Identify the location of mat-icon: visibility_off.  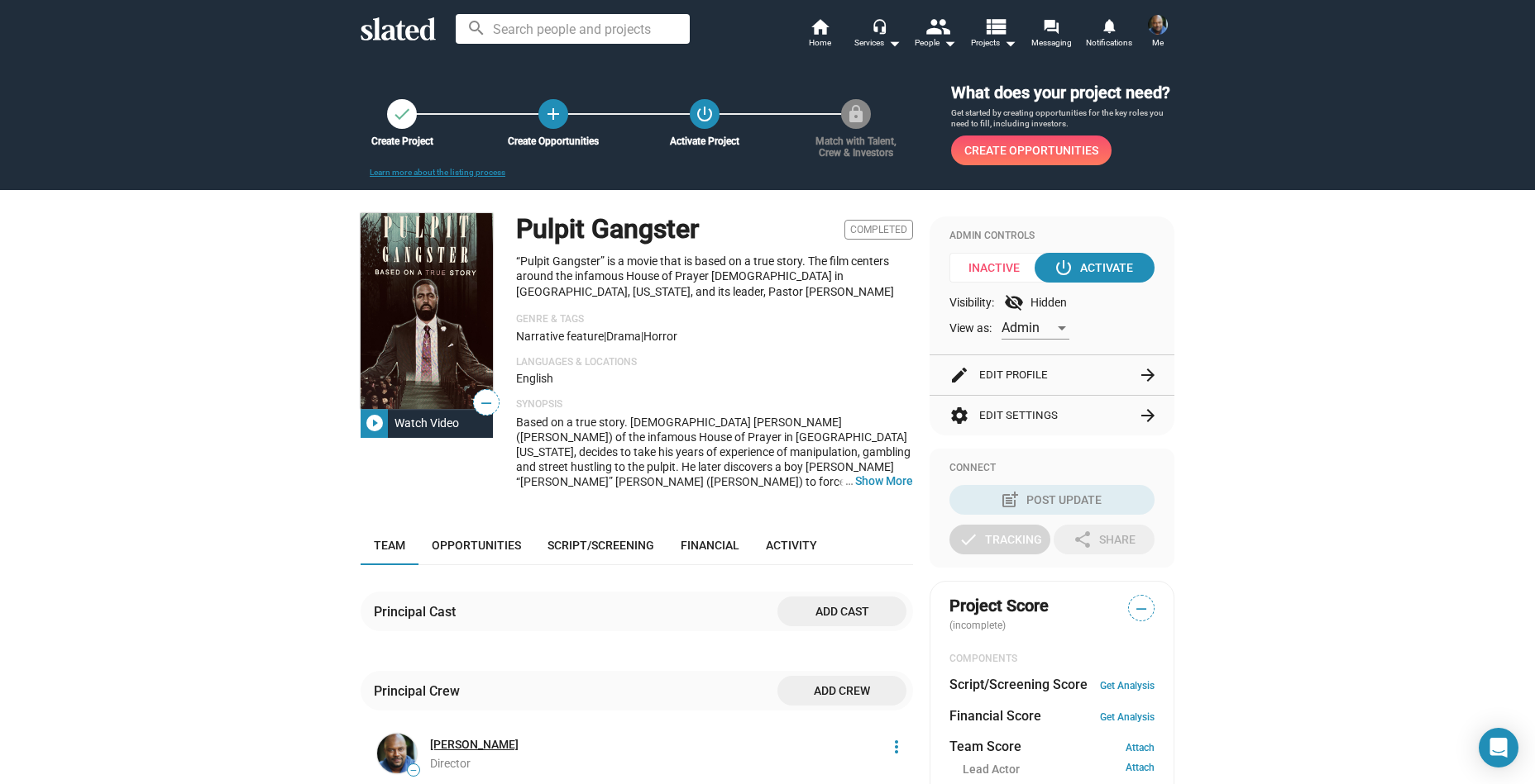
(1014, 302).